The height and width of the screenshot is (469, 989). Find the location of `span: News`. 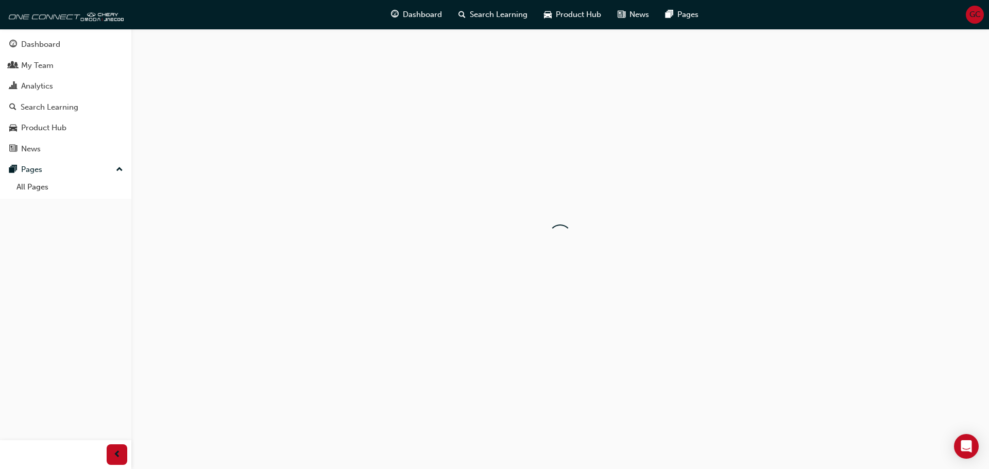

span: News is located at coordinates (639, 14).